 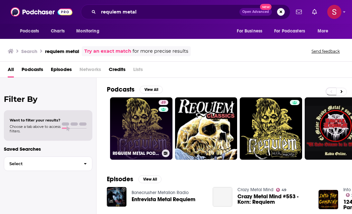 What do you see at coordinates (117, 71) in the screenshot?
I see `a: Credits` at bounding box center [117, 71].